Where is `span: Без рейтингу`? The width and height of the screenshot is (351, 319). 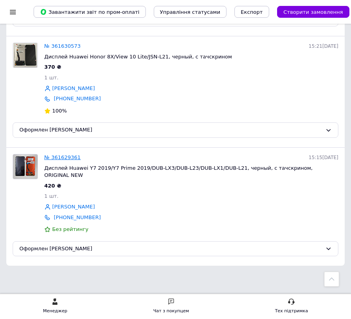 span: Без рейтингу is located at coordinates (70, 229).